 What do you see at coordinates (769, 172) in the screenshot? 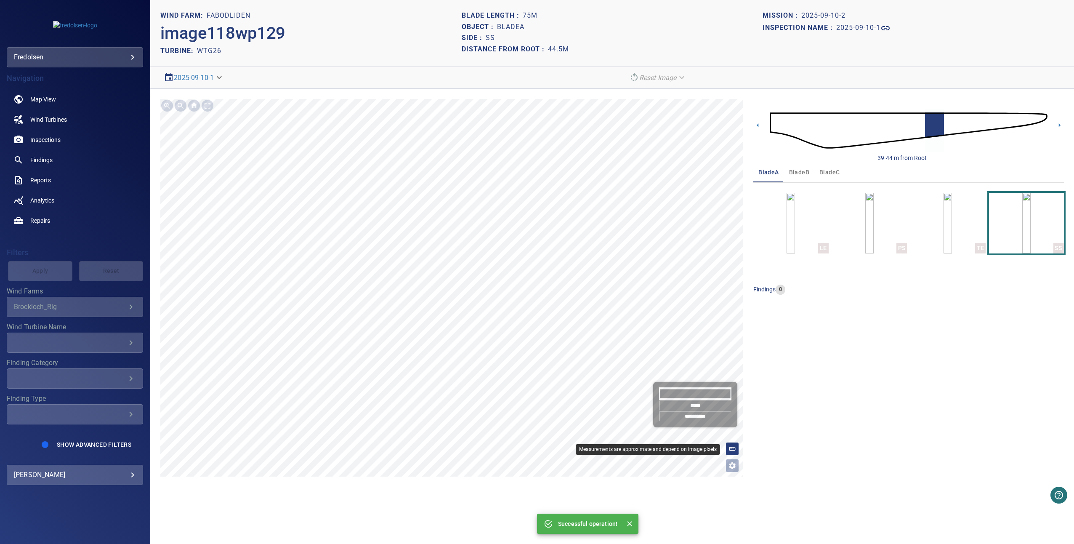
I see `span: bladeA` at bounding box center [769, 172].